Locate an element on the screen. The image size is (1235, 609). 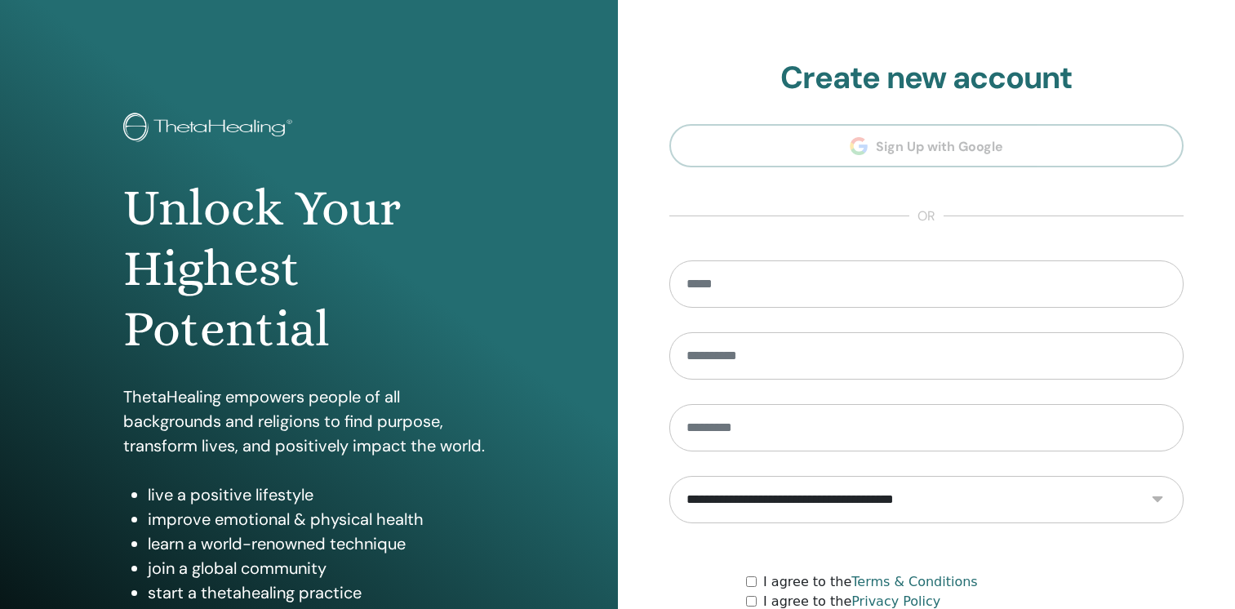
a: Privacy Policy is located at coordinates (895, 601).